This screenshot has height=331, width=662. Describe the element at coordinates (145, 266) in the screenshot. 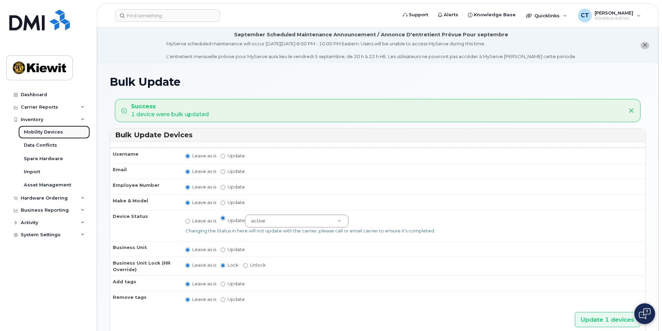

I see `th: Business Unit Lock (HR Override)` at that location.